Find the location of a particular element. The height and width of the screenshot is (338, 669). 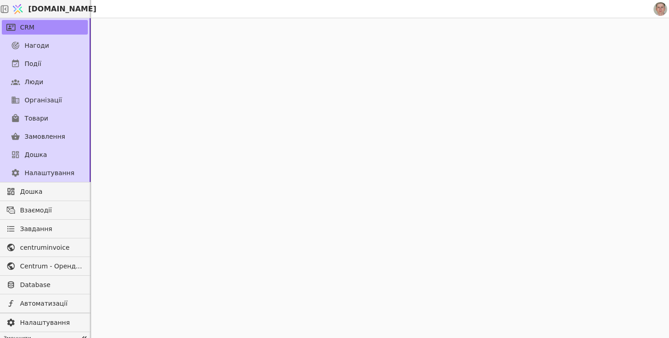

img: Logo is located at coordinates (18, 9).